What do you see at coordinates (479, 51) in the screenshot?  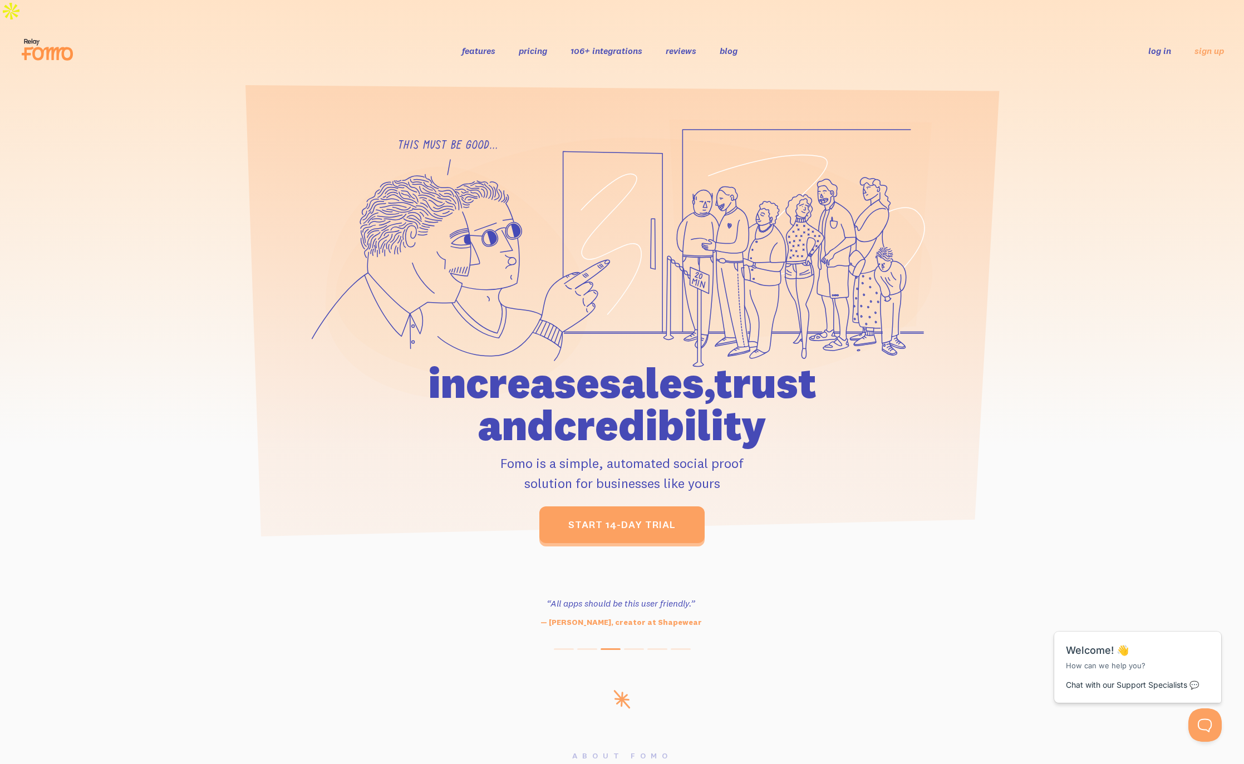 I see `a: features` at bounding box center [479, 51].